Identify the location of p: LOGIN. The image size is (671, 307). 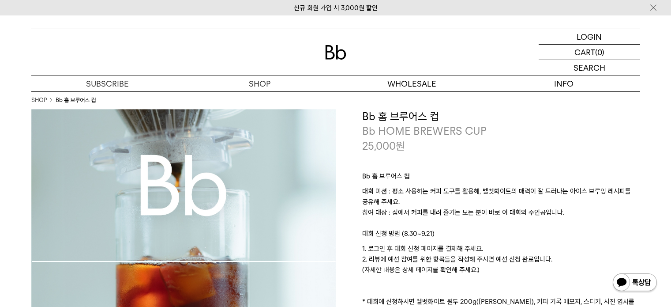
(589, 37).